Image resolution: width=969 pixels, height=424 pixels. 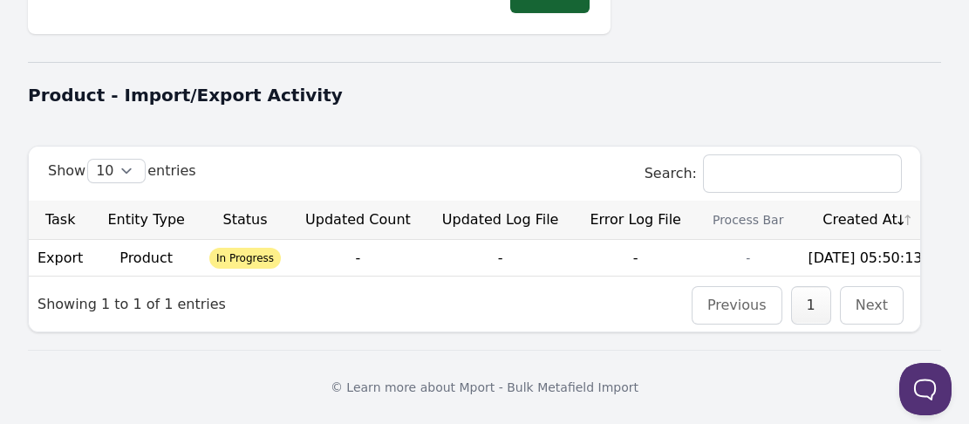 I want to click on span: © Learn more about, so click(x=393, y=387).